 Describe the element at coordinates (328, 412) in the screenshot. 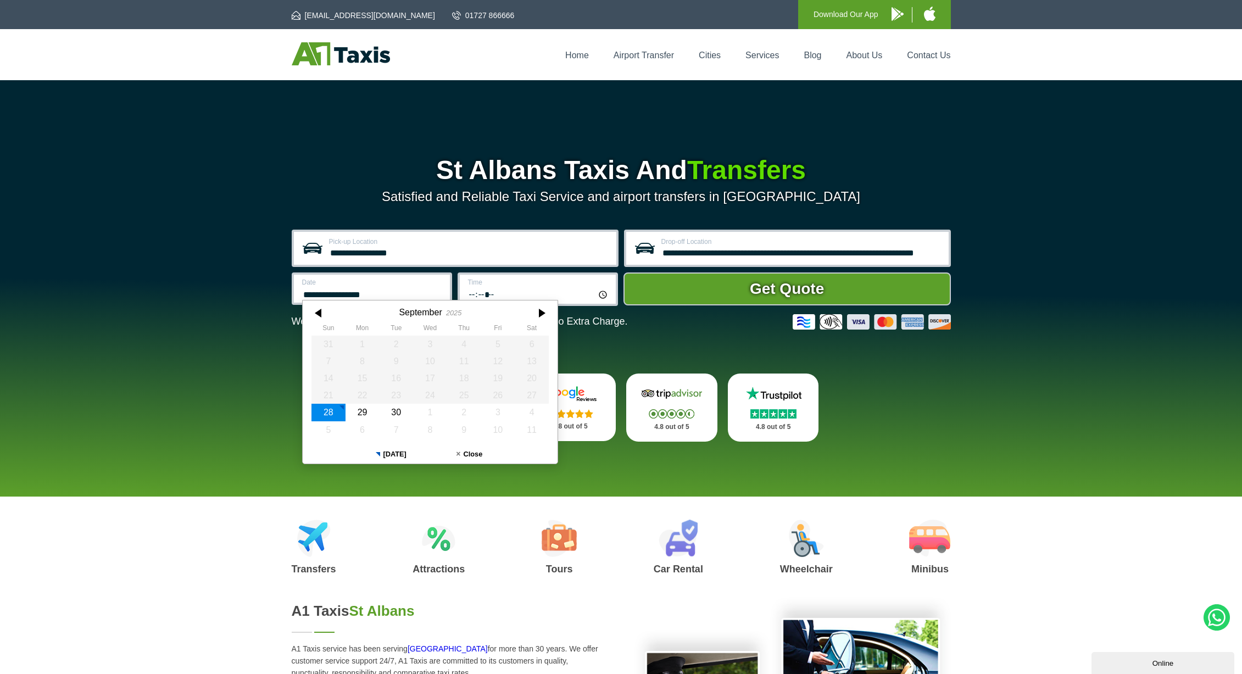

I see `div: 28 September 2025` at that location.